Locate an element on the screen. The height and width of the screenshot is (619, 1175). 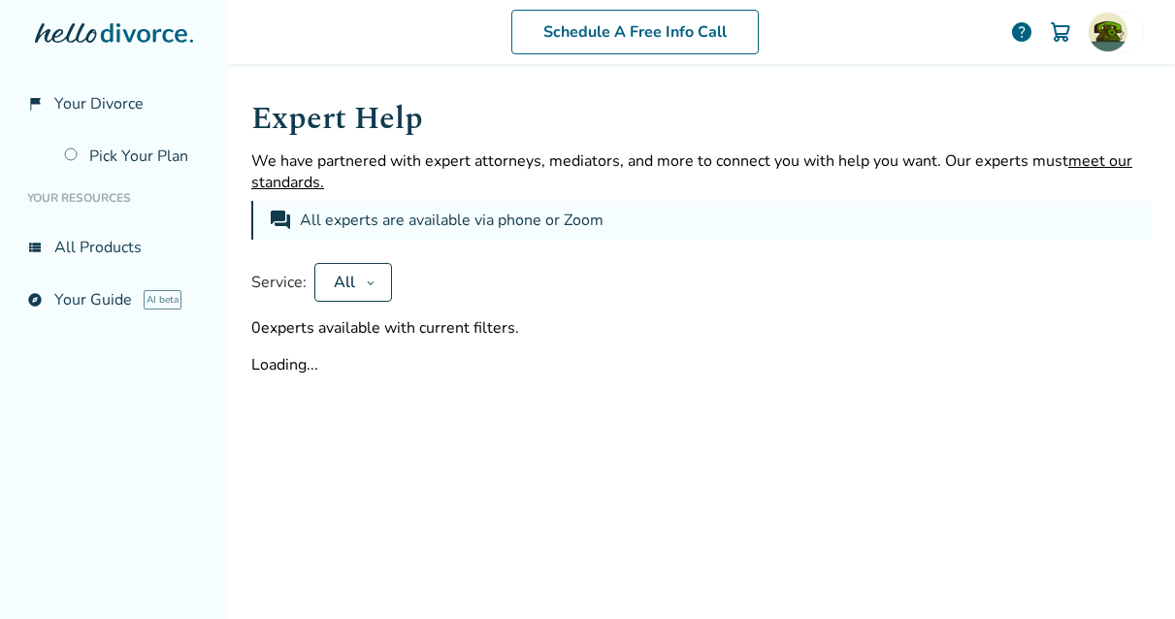
a: help is located at coordinates (1022, 32).